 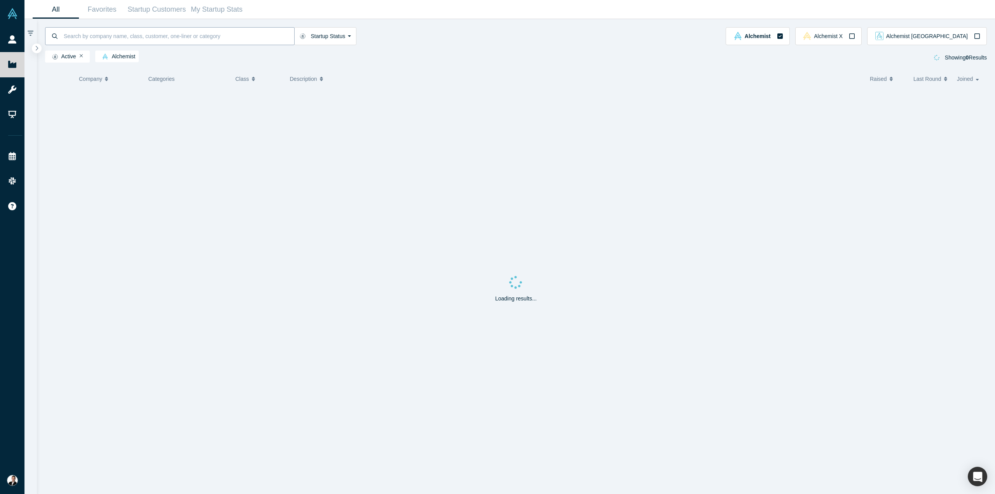 I want to click on button: Remove Filter, so click(x=81, y=56).